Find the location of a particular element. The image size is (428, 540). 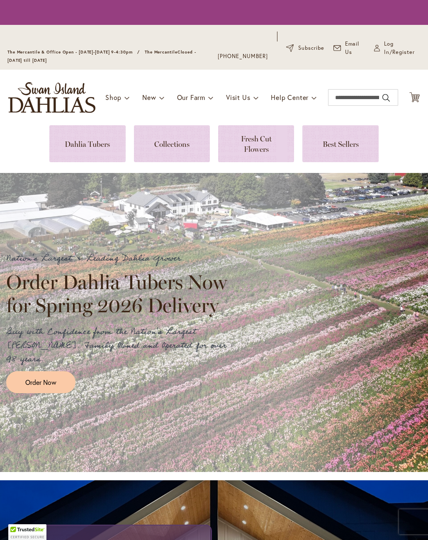

span: New is located at coordinates (149, 97).